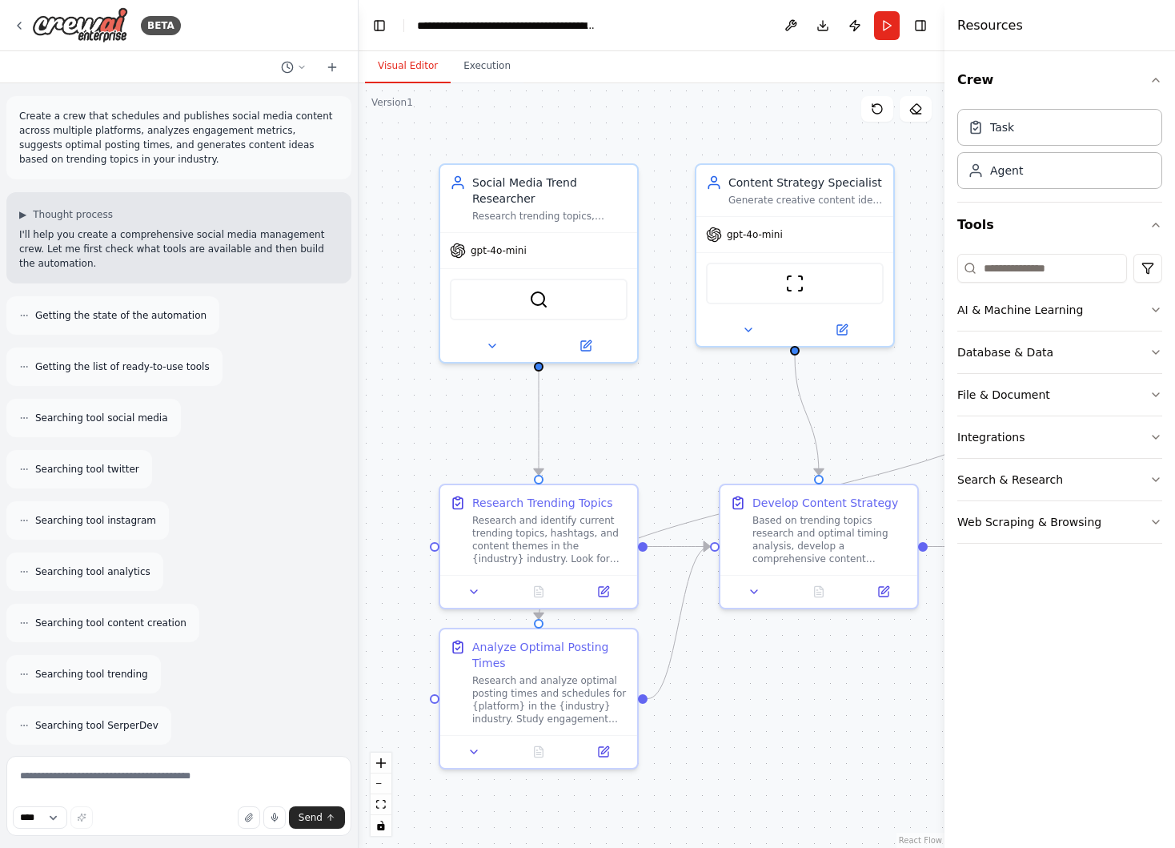 The height and width of the screenshot is (848, 1175). I want to click on div: Database & Data, so click(1005, 352).